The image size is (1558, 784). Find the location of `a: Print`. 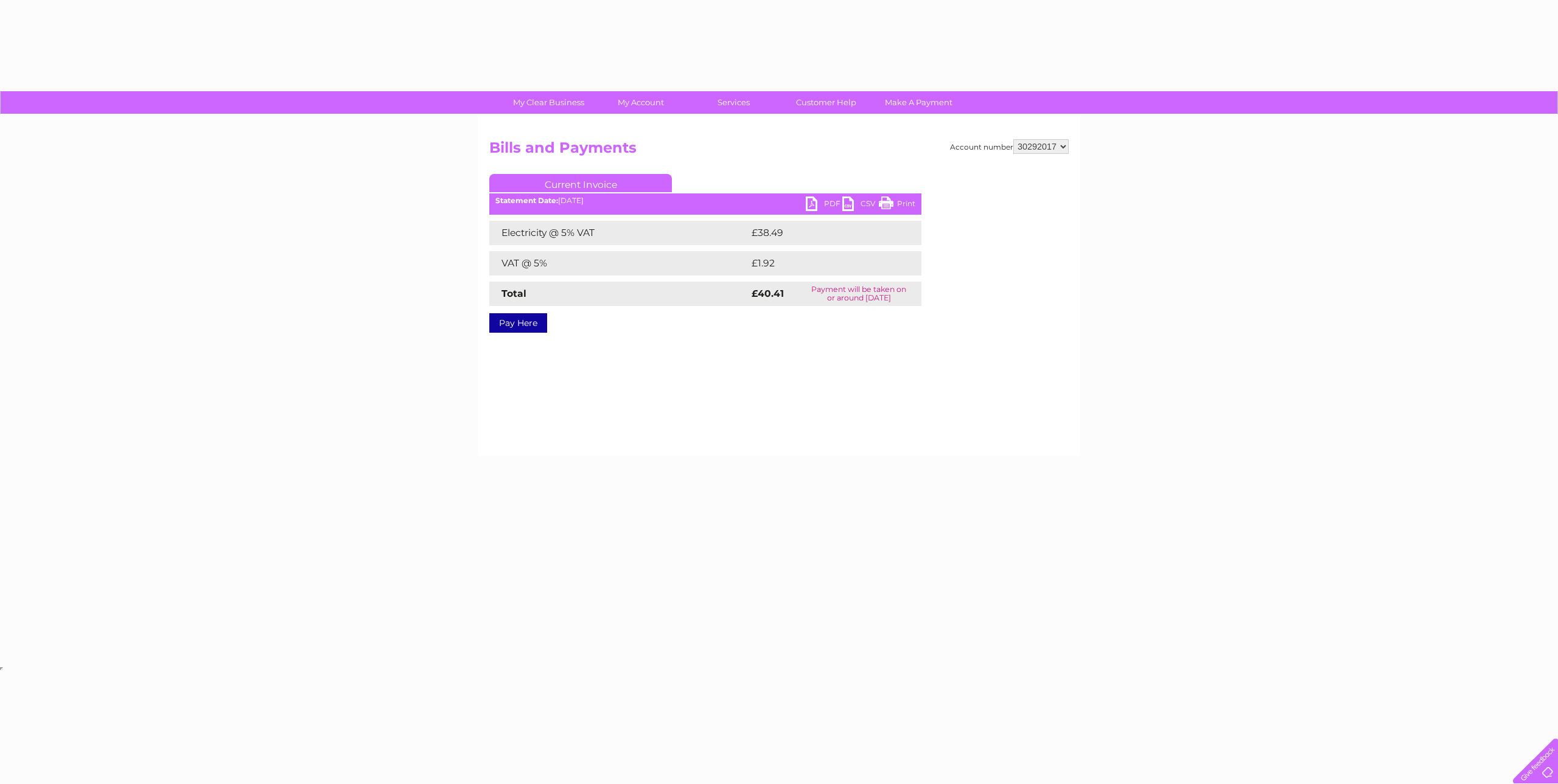

a: Print is located at coordinates (897, 205).